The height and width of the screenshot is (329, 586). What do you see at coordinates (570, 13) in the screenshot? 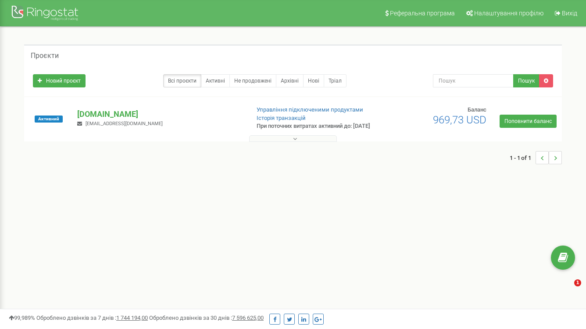
I see `span: Вихід` at bounding box center [570, 13].